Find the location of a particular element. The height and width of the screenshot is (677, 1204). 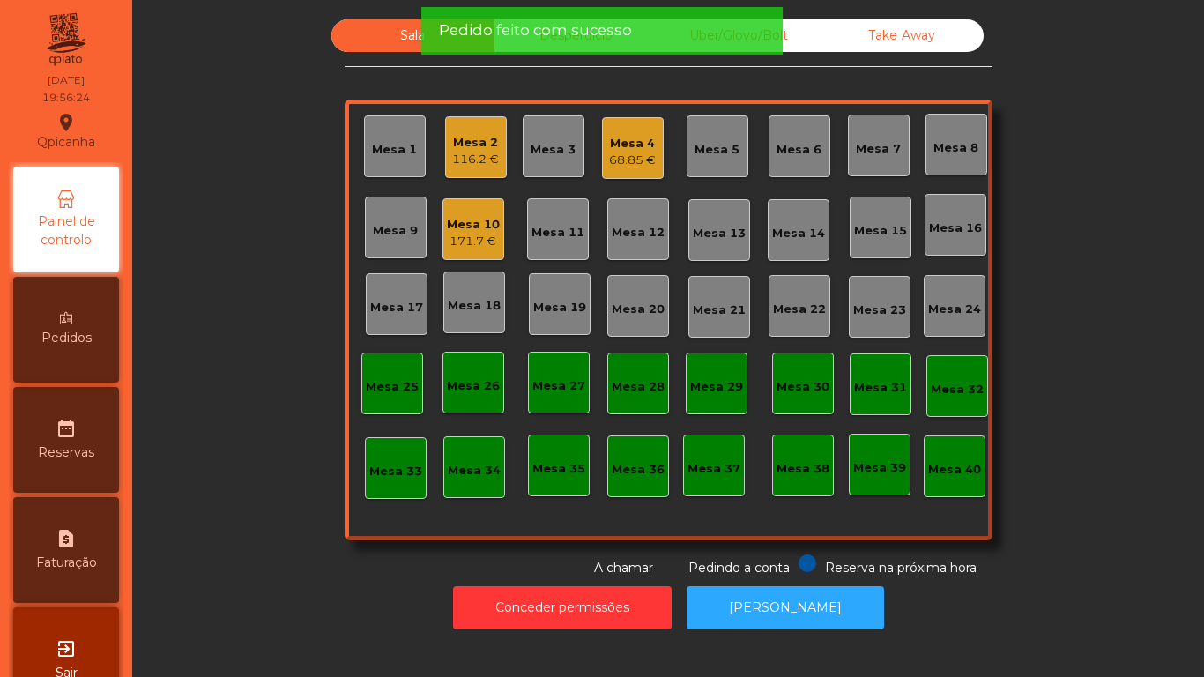

div: Mesa 19 is located at coordinates (559, 307).